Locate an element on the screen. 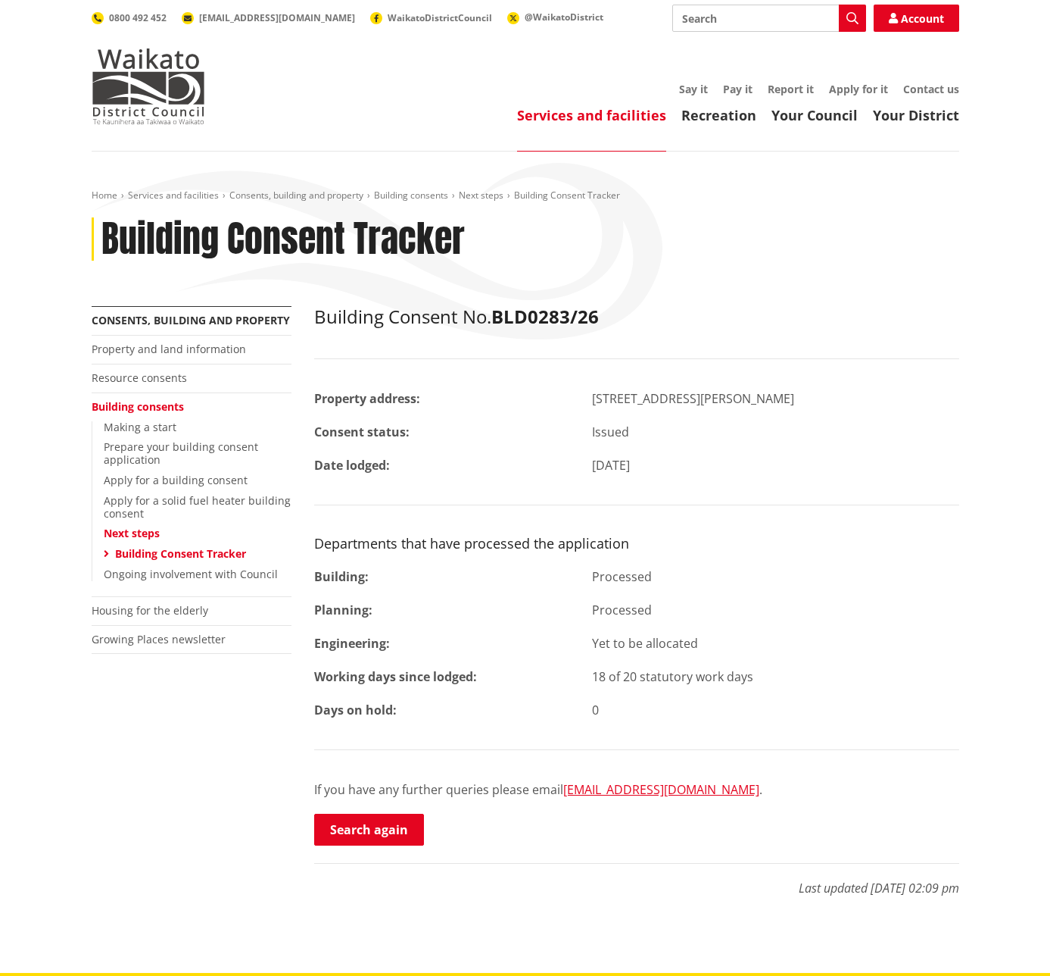  a: Making a start is located at coordinates (140, 426).